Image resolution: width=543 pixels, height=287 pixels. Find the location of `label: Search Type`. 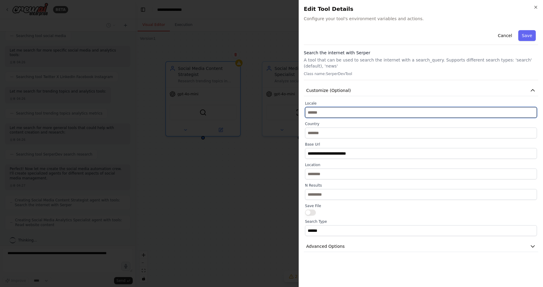

label: Search Type is located at coordinates (420, 222).